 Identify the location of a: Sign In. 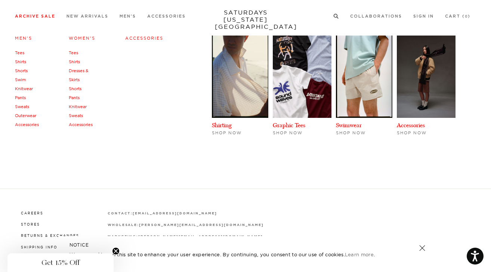
(424, 16).